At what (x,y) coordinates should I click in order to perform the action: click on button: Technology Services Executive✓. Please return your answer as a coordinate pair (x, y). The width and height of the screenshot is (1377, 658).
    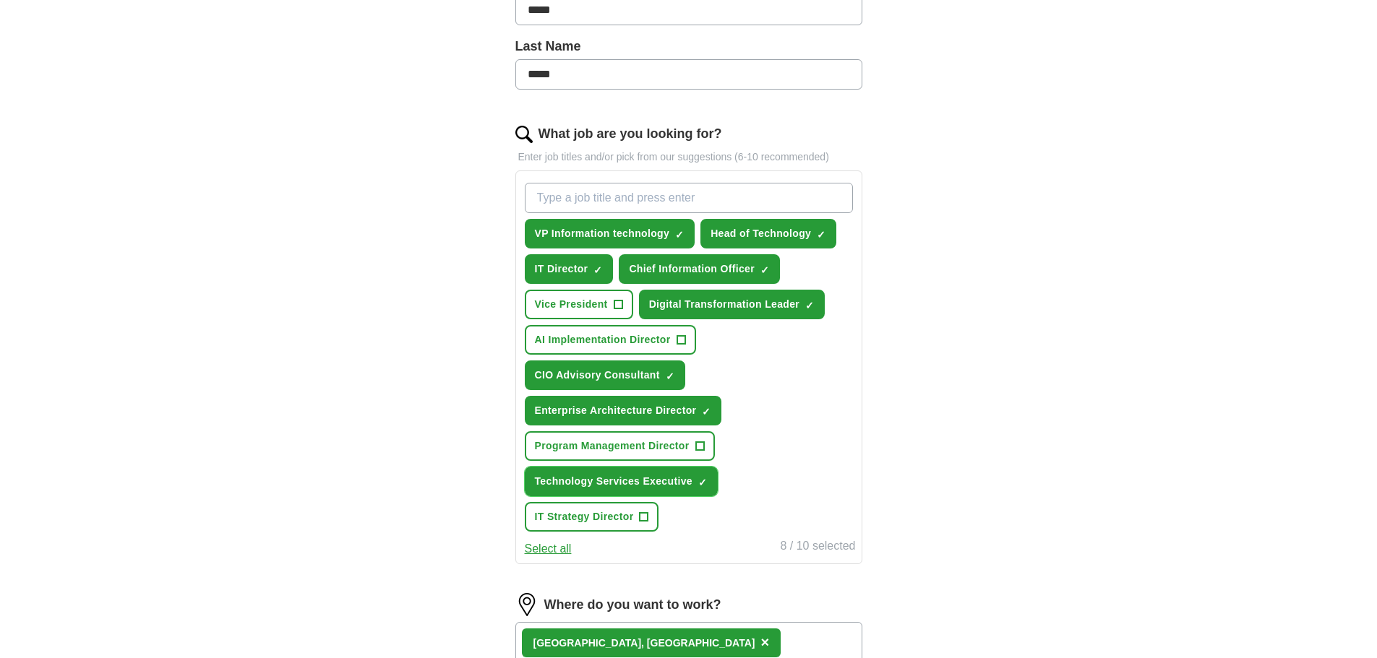
    Looking at the image, I should click on (621, 481).